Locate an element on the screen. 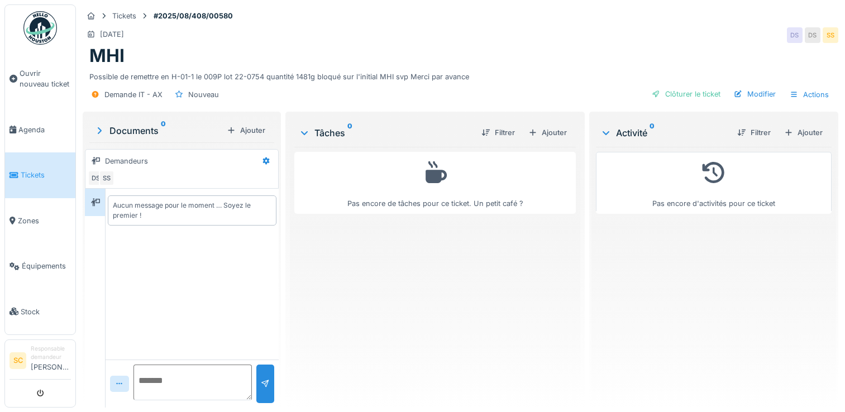 The width and height of the screenshot is (845, 412). a: Tickets is located at coordinates (40, 175).